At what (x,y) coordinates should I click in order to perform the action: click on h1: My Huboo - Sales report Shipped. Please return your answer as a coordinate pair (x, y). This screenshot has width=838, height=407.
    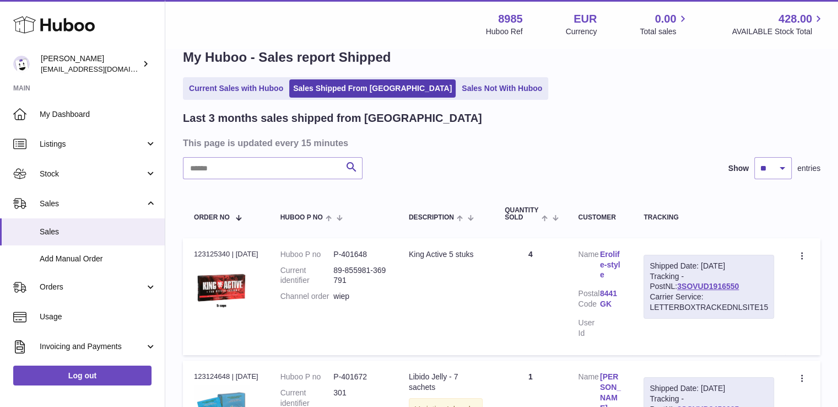
    Looking at the image, I should click on (501, 57).